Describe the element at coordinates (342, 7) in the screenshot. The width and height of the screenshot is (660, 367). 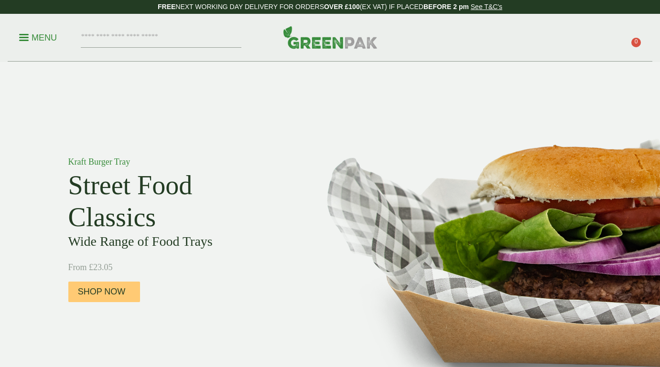
I see `strong: OVER £100` at that location.